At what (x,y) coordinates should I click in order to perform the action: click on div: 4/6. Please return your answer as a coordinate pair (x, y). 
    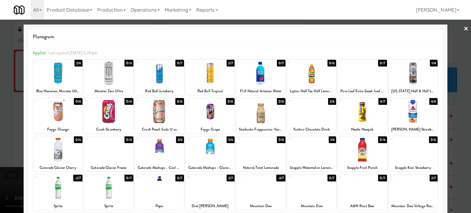
    Looking at the image, I should click on (434, 102).